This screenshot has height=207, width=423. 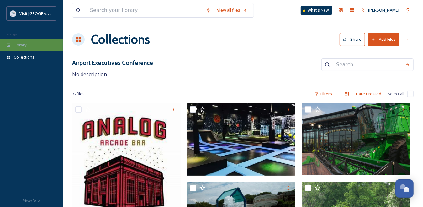 I want to click on div: Date Created, so click(x=368, y=94).